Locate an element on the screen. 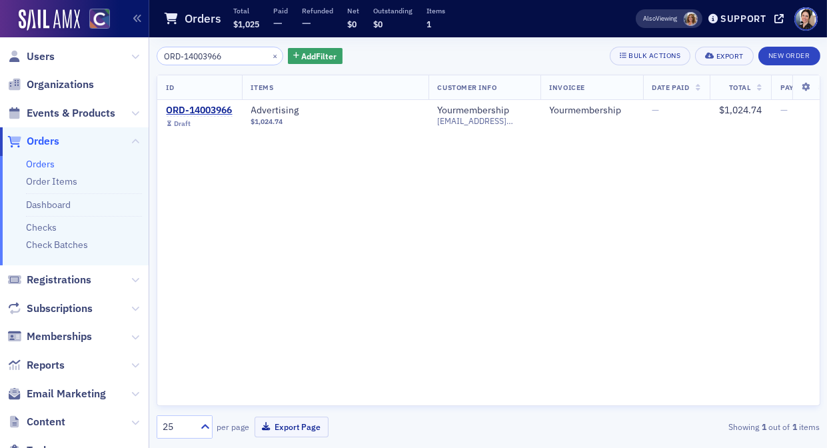  button: Bulk Actions is located at coordinates (650, 56).